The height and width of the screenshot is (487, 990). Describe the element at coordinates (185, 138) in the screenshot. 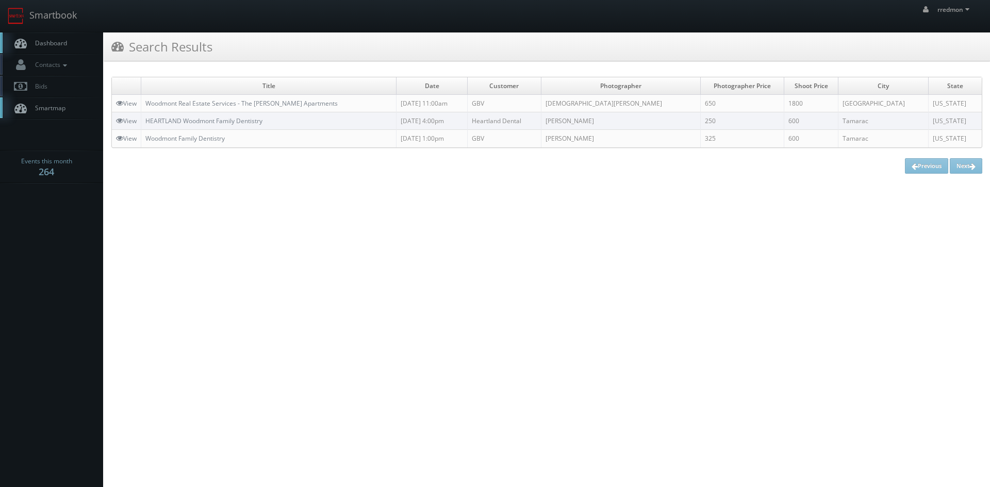

I see `a: Woodmont Family Dentistry` at that location.